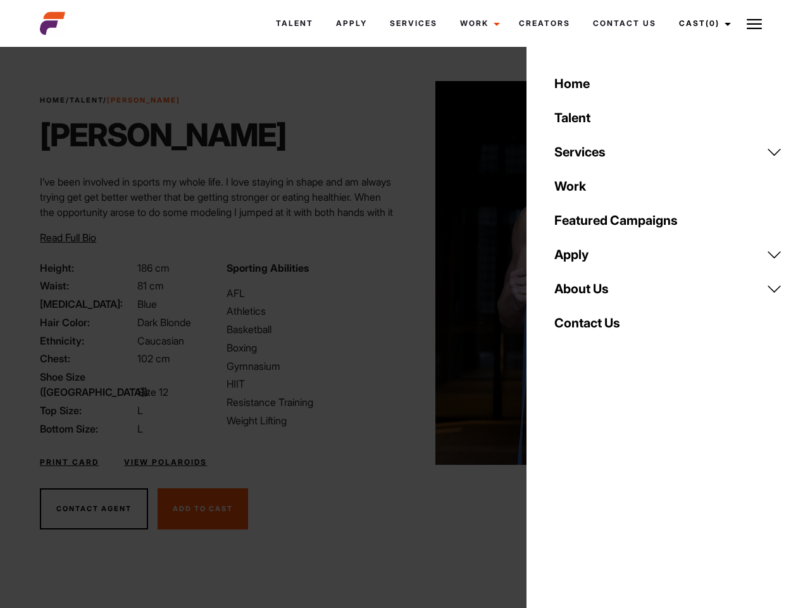 The height and width of the screenshot is (608, 810). I want to click on a: About Us, so click(668, 289).